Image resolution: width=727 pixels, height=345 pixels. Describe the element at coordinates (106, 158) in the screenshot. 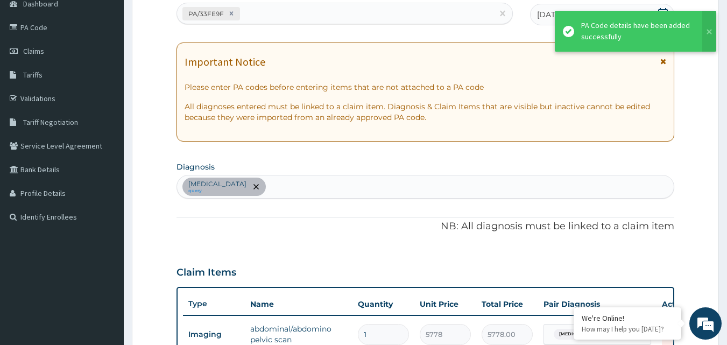

I see `span: We're online!` at that location.